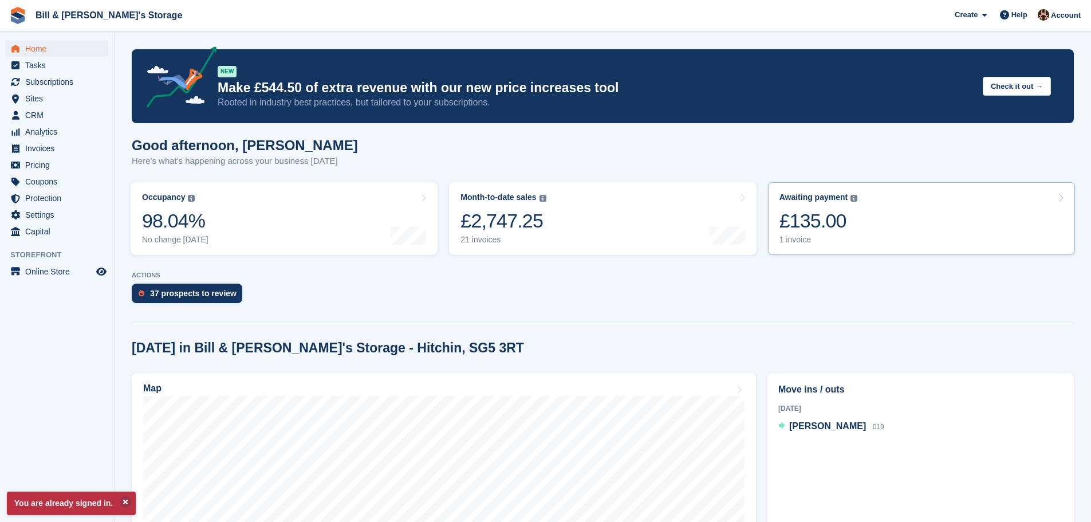 This screenshot has width=1091, height=522. What do you see at coordinates (177, 79) in the screenshot?
I see `img: price-adjustments-announcement-icon-8257ccfd72463d97f412b2fc003d46551f7dbcb40ab6d574587a9cd5c0d94...` at bounding box center [177, 79].